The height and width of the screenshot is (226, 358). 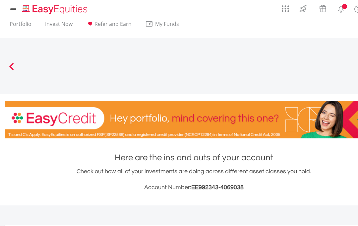 What do you see at coordinates (113, 24) in the screenshot?
I see `span: Refer and Earn` at bounding box center [113, 24].